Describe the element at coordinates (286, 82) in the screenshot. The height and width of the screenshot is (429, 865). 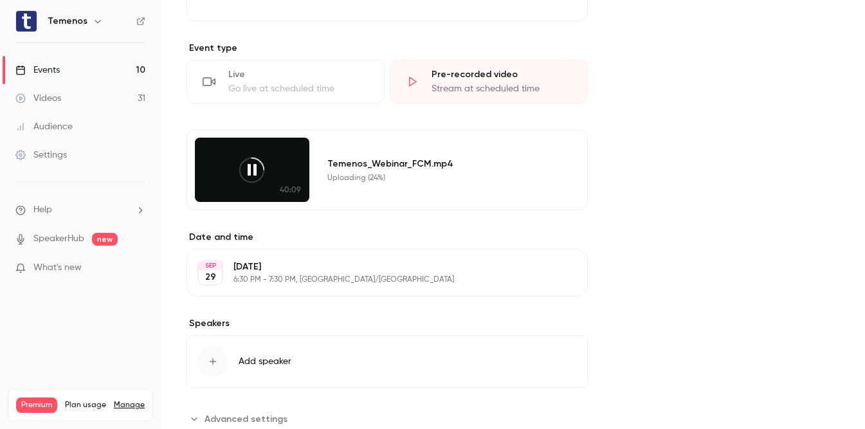
I see `div: LiveGo live at scheduled time` at that location.